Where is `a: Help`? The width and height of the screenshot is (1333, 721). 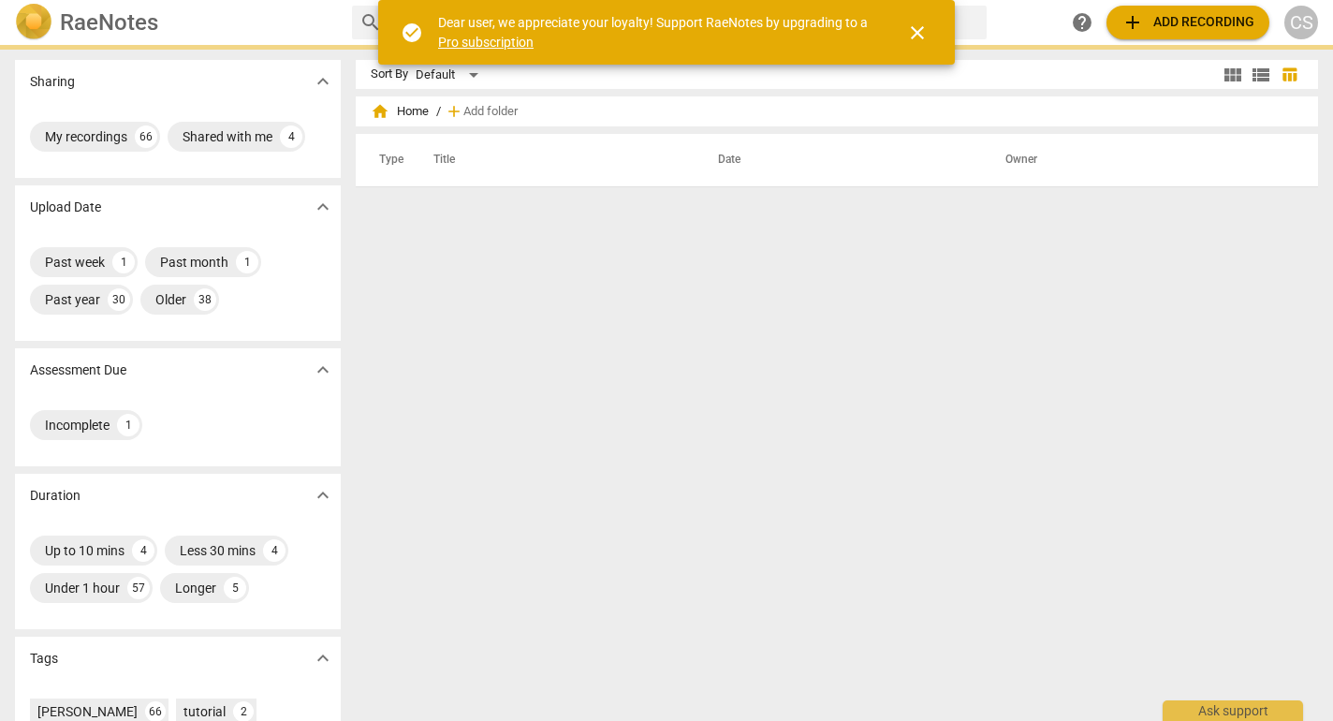 a: Help is located at coordinates (1082, 22).